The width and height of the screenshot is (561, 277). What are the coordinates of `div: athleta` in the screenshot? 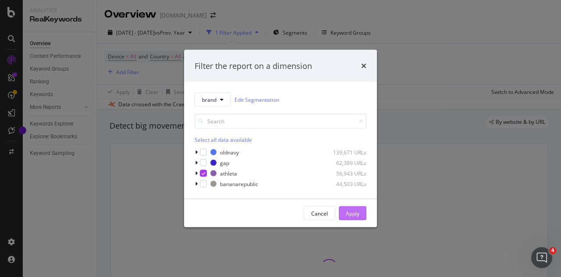 It's located at (229, 173).